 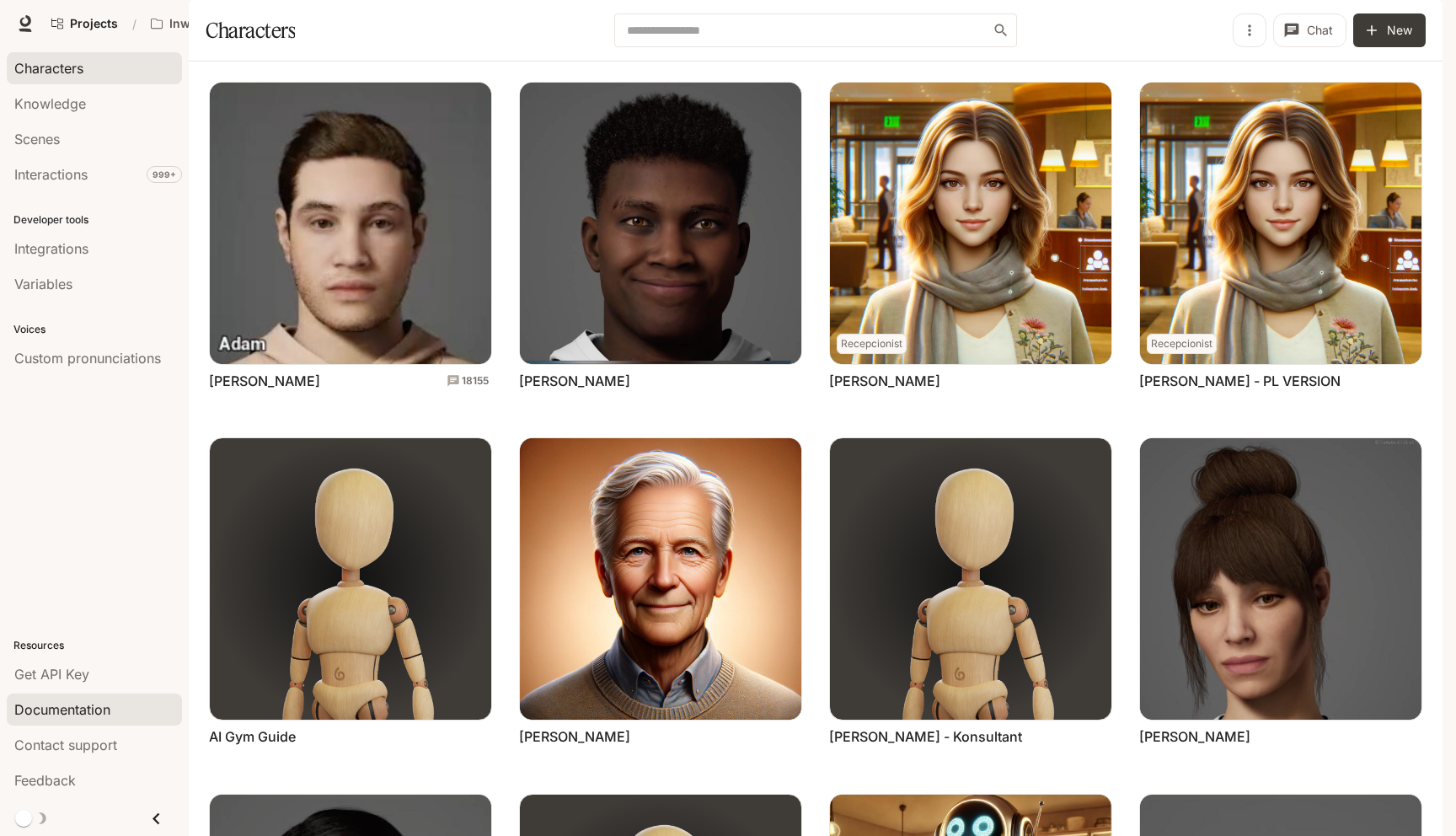 What do you see at coordinates (252, 737) in the screenshot?
I see `a: AI Gym Guide` at bounding box center [252, 737].